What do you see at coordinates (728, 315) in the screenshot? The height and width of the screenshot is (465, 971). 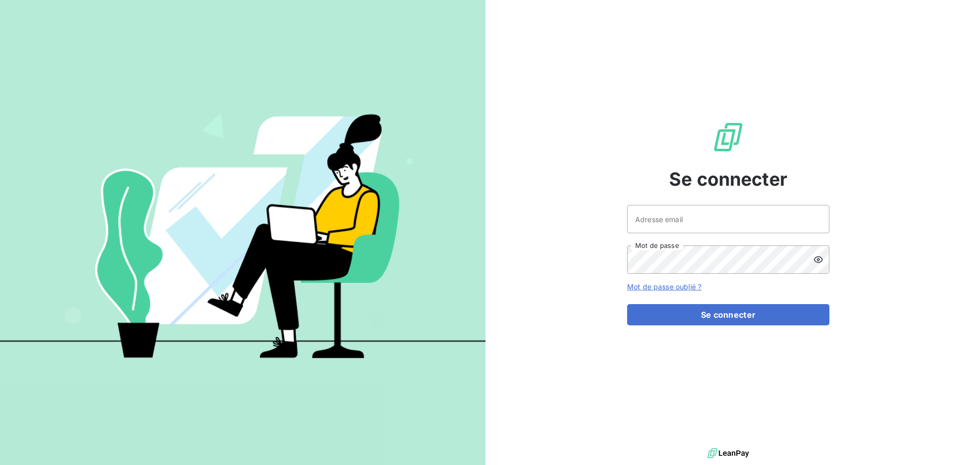 I see `button: Se connecter` at bounding box center [728, 315].